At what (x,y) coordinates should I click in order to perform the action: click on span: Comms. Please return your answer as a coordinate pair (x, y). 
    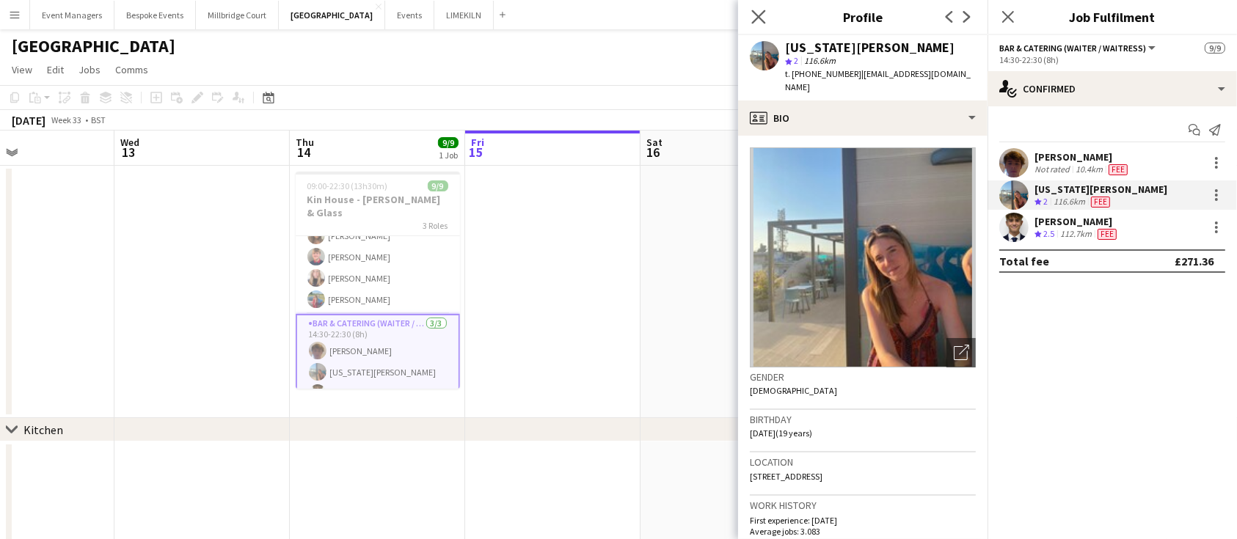
    Looking at the image, I should click on (131, 70).